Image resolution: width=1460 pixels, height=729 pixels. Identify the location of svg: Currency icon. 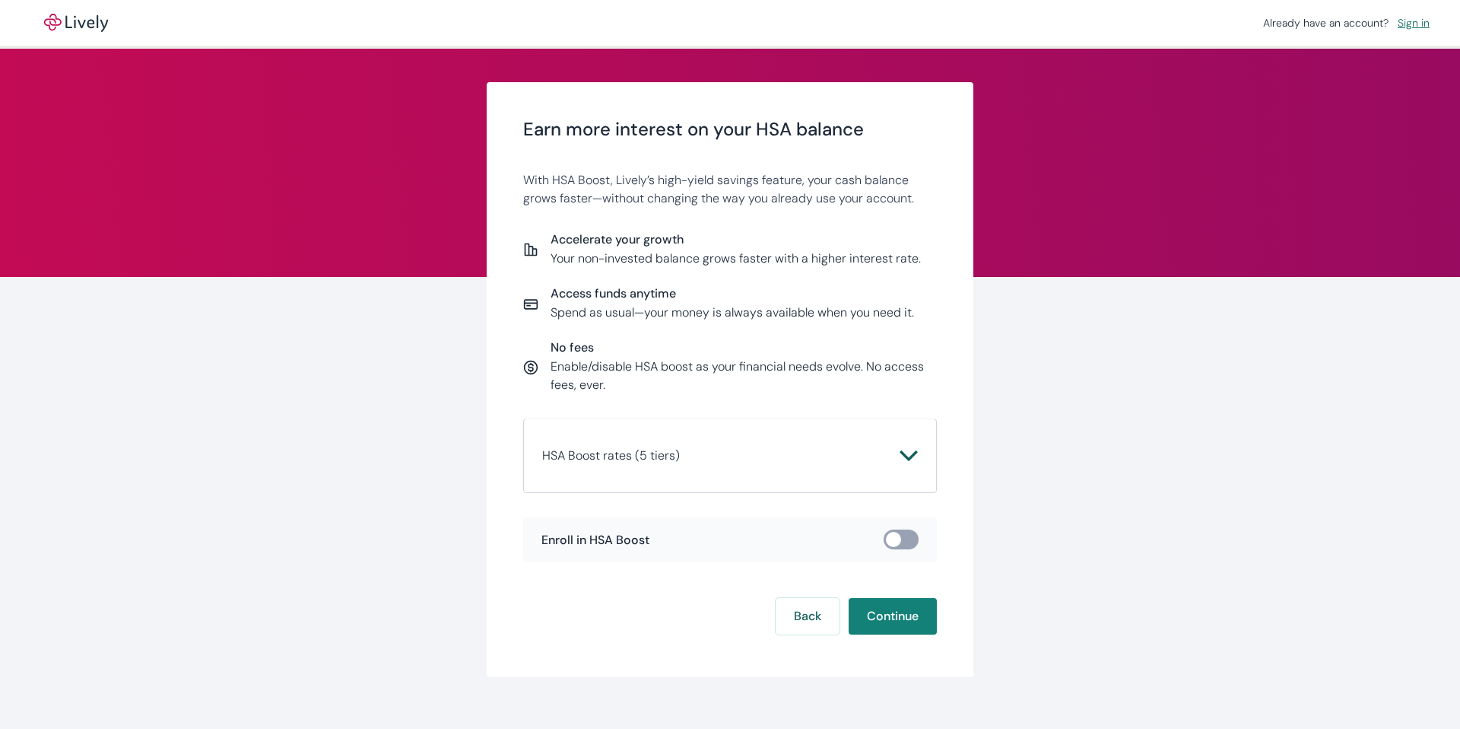
(531, 367).